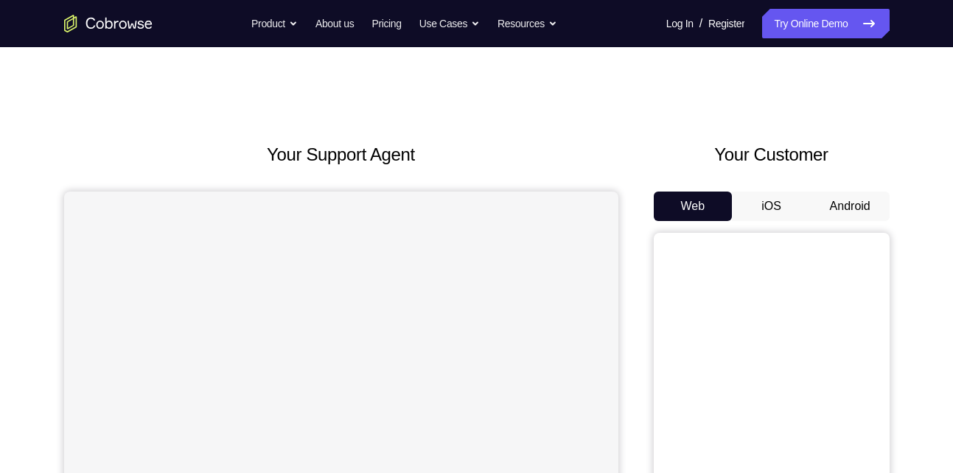  What do you see at coordinates (108, 24) in the screenshot?
I see `a: Go to the home page` at bounding box center [108, 24].